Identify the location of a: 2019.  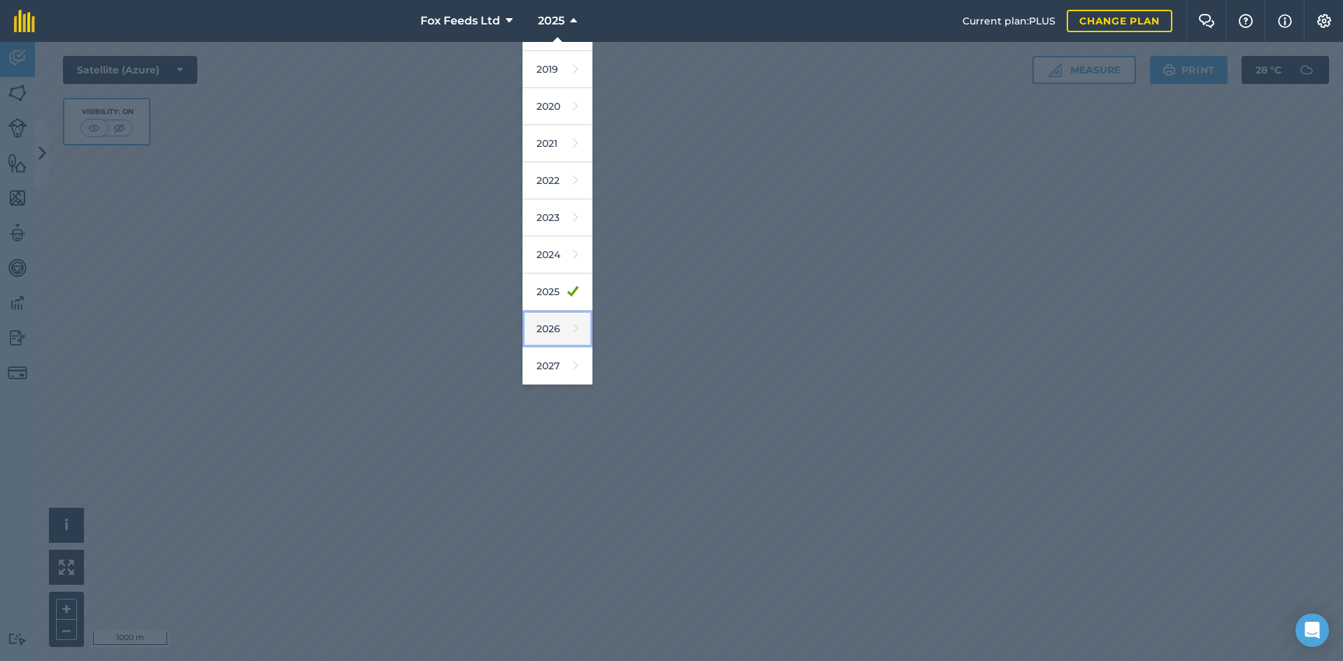
(557, 69).